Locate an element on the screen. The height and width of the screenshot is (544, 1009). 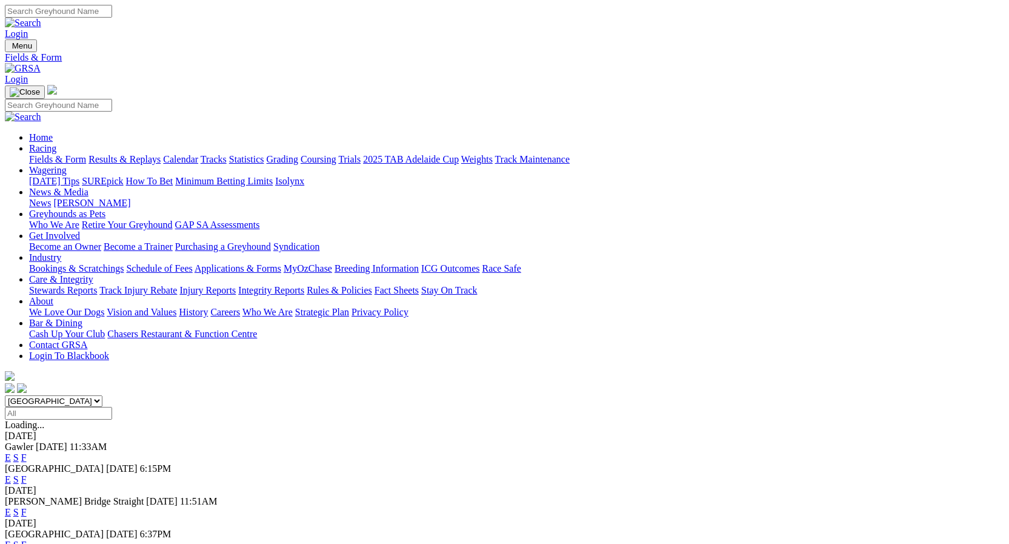
div: Care & Integrity is located at coordinates (516, 290).